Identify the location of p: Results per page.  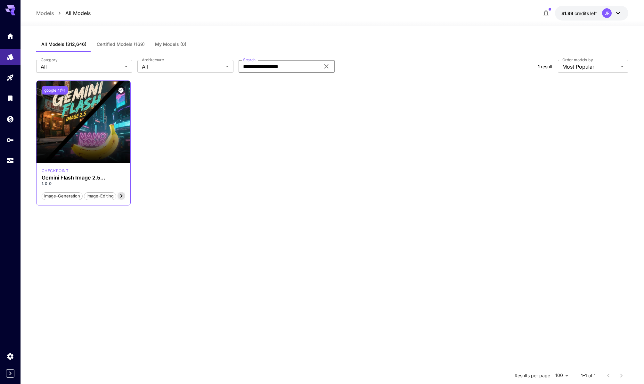
(532, 375).